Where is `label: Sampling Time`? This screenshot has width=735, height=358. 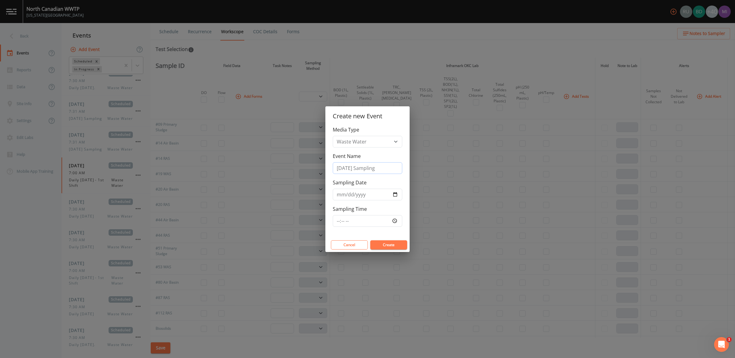
label: Sampling Time is located at coordinates (349, 209).